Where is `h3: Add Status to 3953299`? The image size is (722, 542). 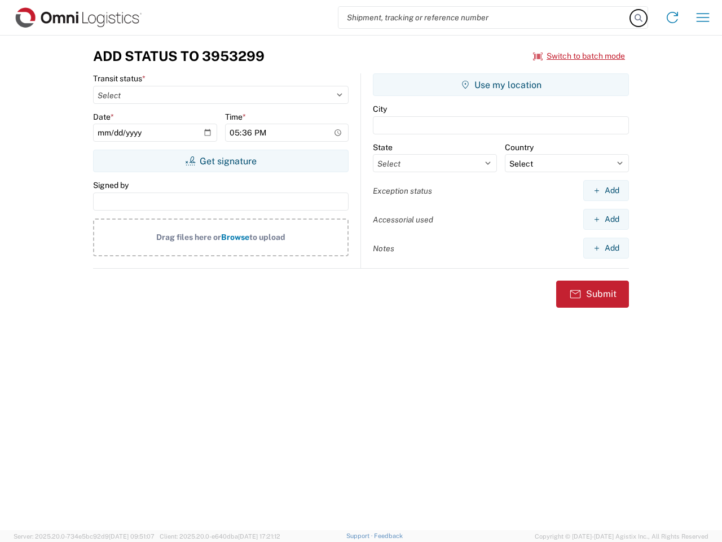
h3: Add Status to 3953299 is located at coordinates (179, 56).